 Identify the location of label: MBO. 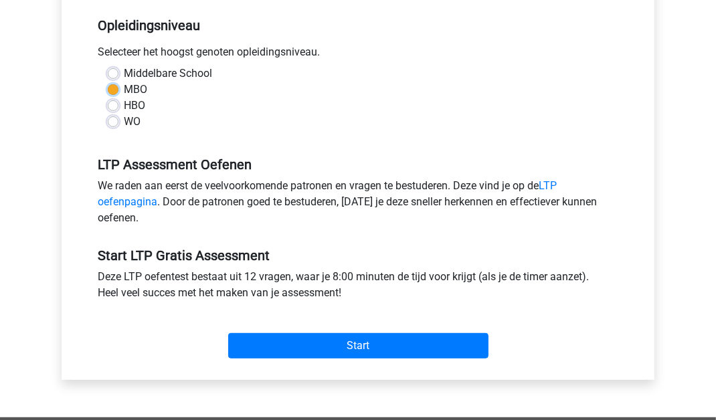
(135, 90).